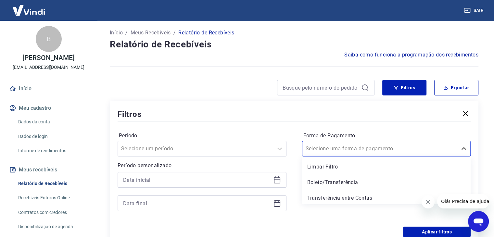 This screenshot has width=494, height=237. What do you see at coordinates (52, 212) in the screenshot?
I see `a: Contratos com credores` at bounding box center [52, 212].